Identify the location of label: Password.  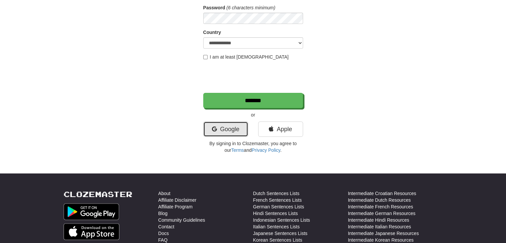
(214, 8).